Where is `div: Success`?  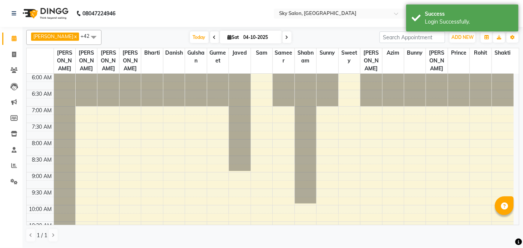 div: Success is located at coordinates (469, 14).